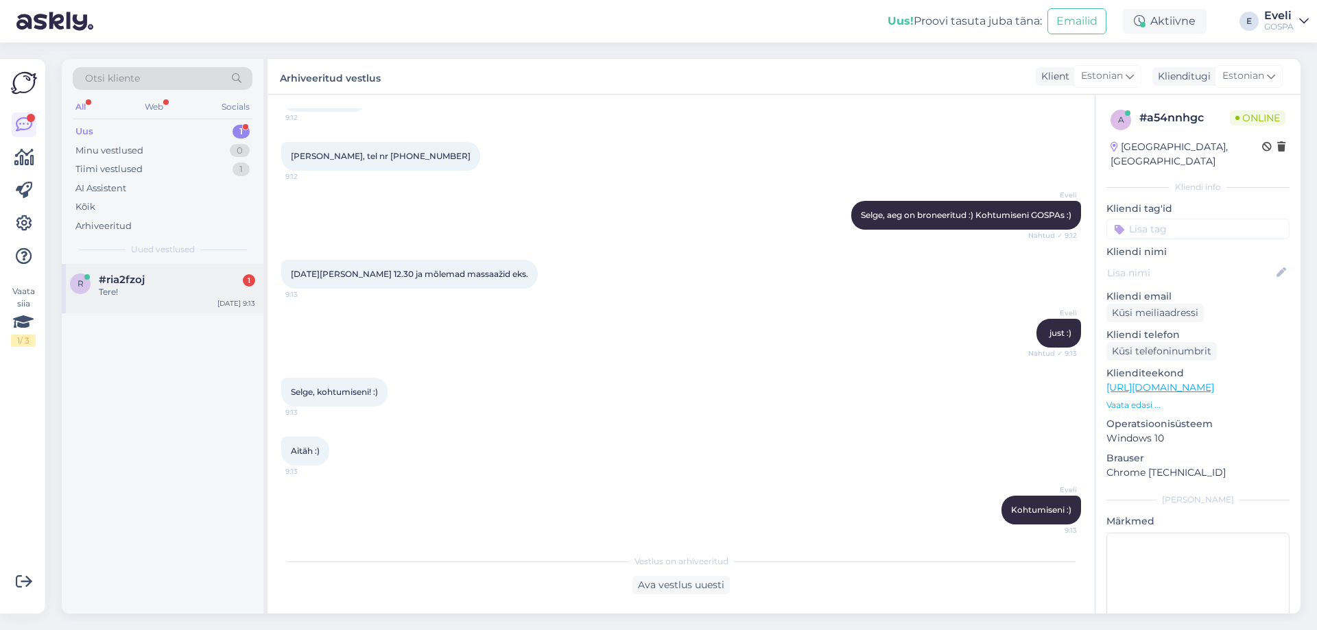  I want to click on div: All, so click(80, 107).